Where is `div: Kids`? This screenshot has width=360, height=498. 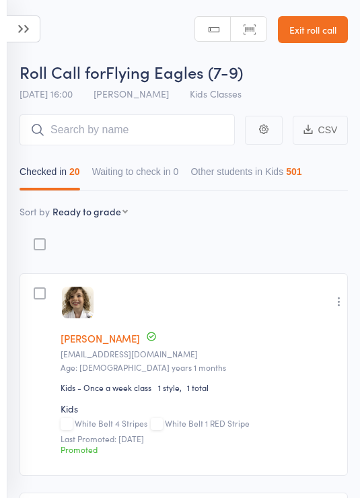
div: Kids is located at coordinates (199, 408).